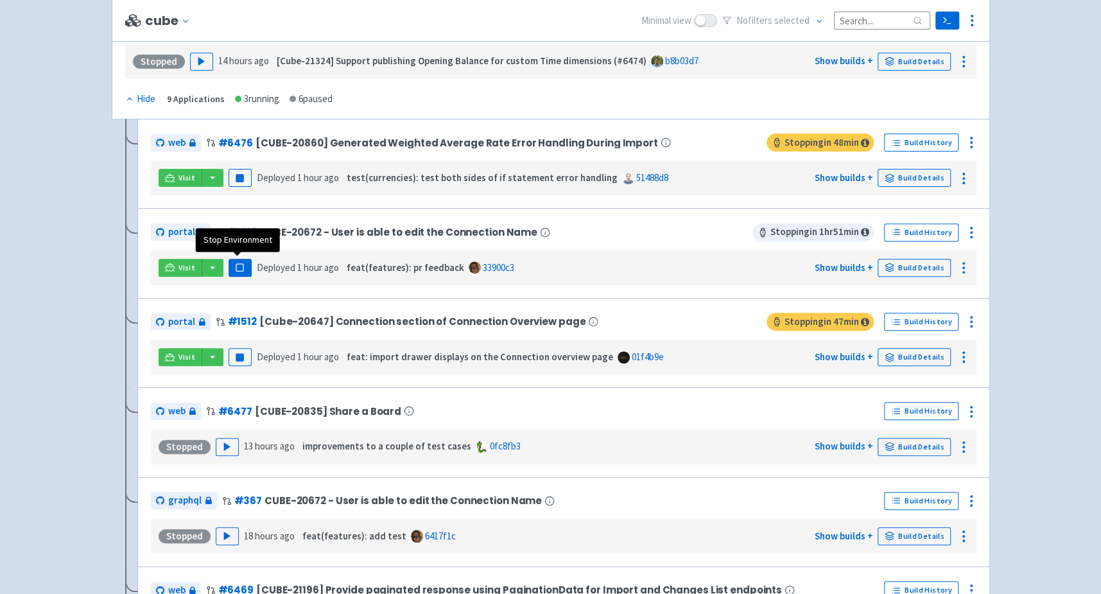 The height and width of the screenshot is (594, 1101). I want to click on span: [Cube-20647] Connection section of Connection Overview page, so click(422, 321).